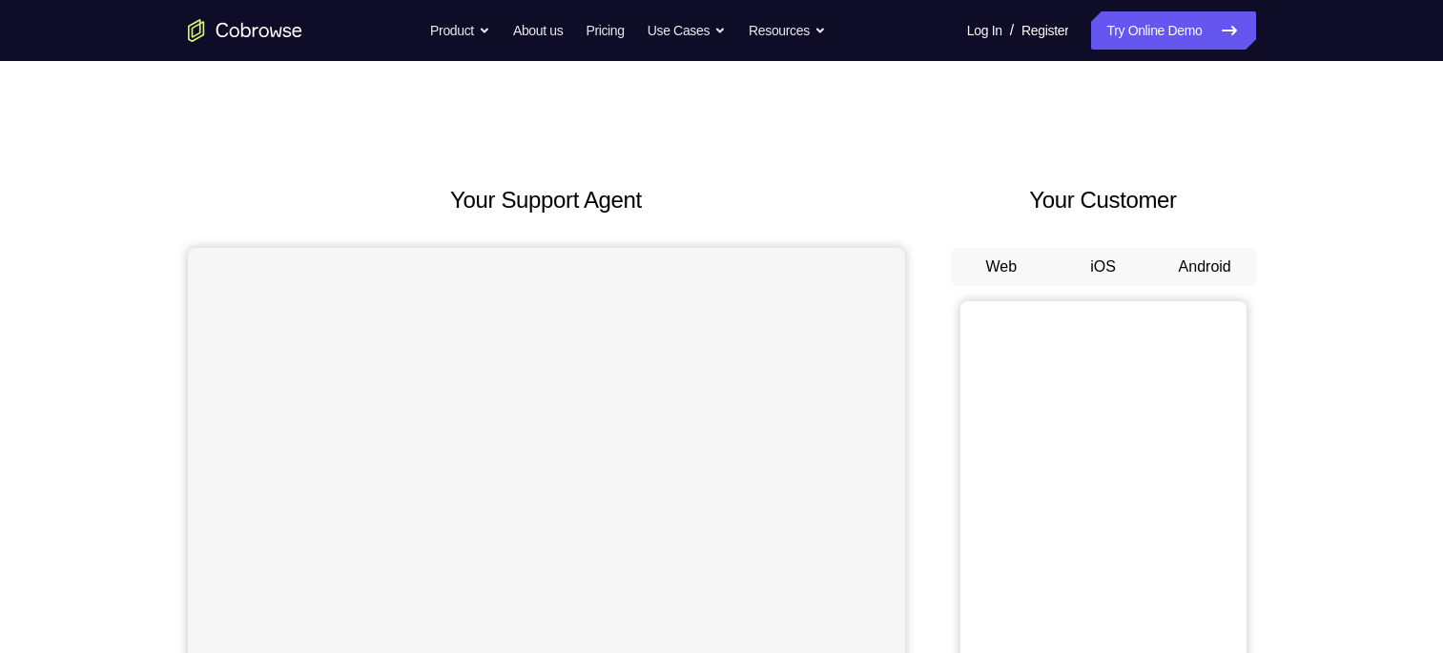  Describe the element at coordinates (538, 31) in the screenshot. I see `a: About us` at that location.